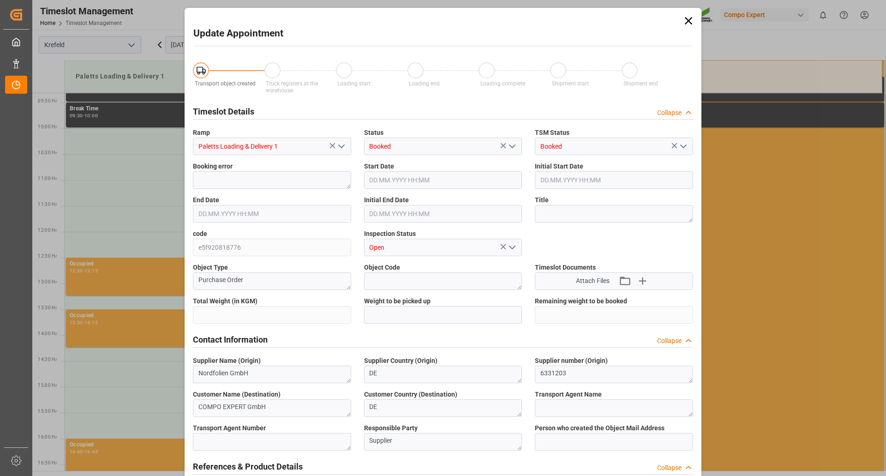 Image resolution: width=886 pixels, height=476 pixels. I want to click on span: Status, so click(374, 132).